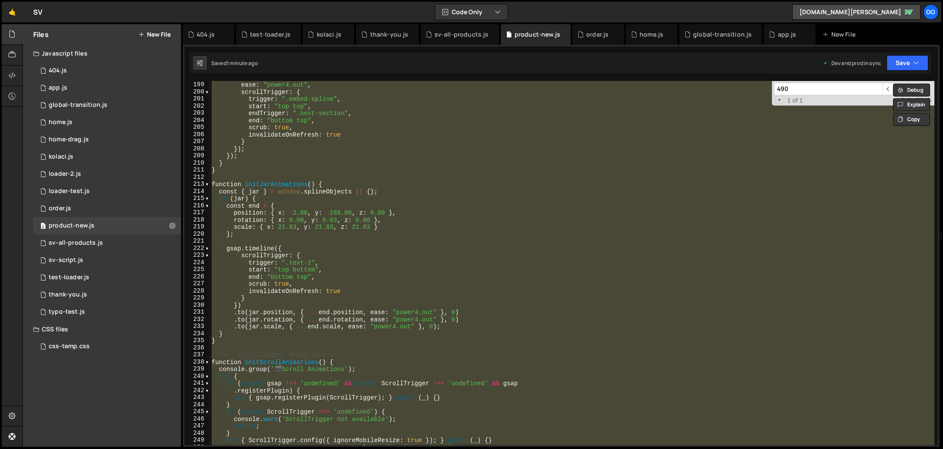 The height and width of the screenshot is (449, 943). I want to click on div: loader-test.js, so click(69, 191).